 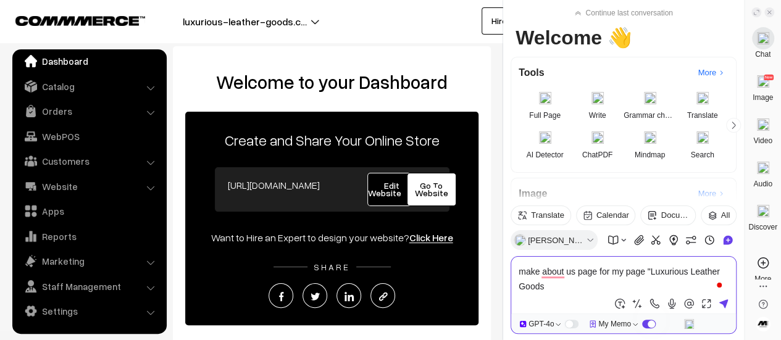 What do you see at coordinates (89, 261) in the screenshot?
I see `a: Marketing` at bounding box center [89, 261].